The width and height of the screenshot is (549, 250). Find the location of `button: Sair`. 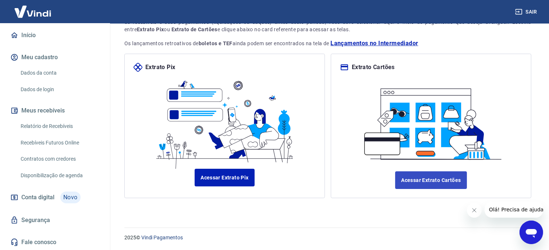

button: Sair is located at coordinates (527, 12).